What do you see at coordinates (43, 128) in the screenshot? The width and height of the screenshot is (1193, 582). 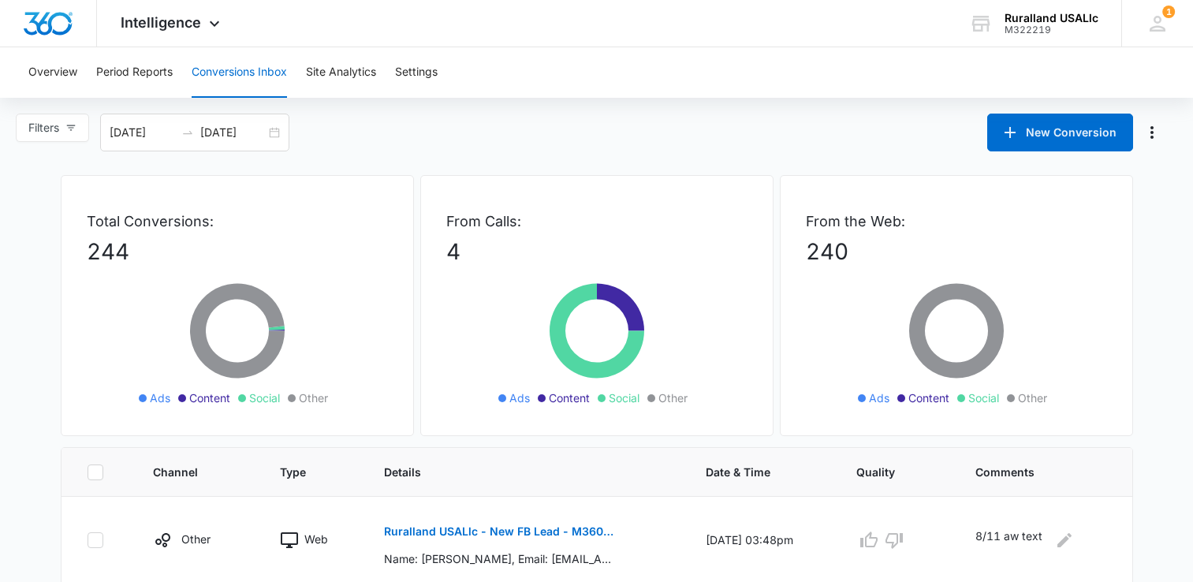 I see `span: Filters` at bounding box center [43, 128].